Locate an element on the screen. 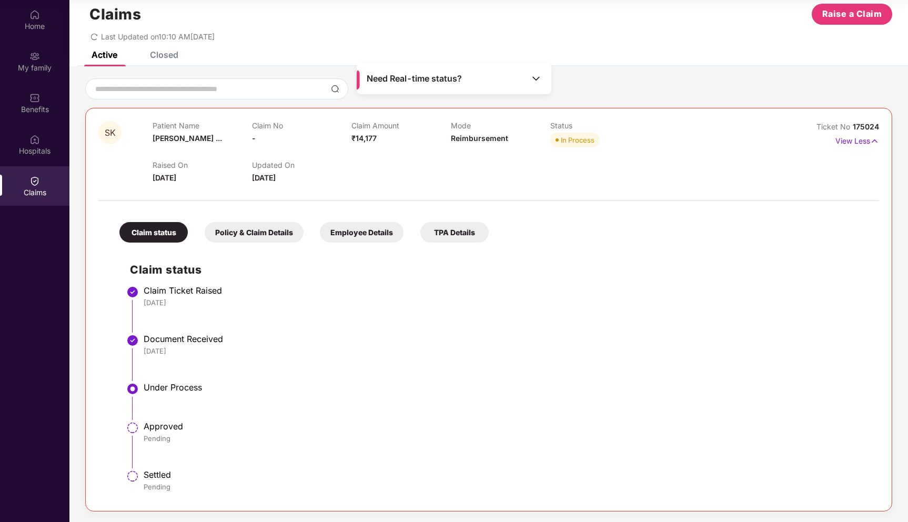  img: svg+xml;base64,PHN2ZyB3aWR0aD0iMjAiIGhlaWdodD0iMjAiIHZpZXdCb3g9IjAgMCAyMCAyMCIgZmlsbD0ibm9uZSIgeG... is located at coordinates (35, 56).